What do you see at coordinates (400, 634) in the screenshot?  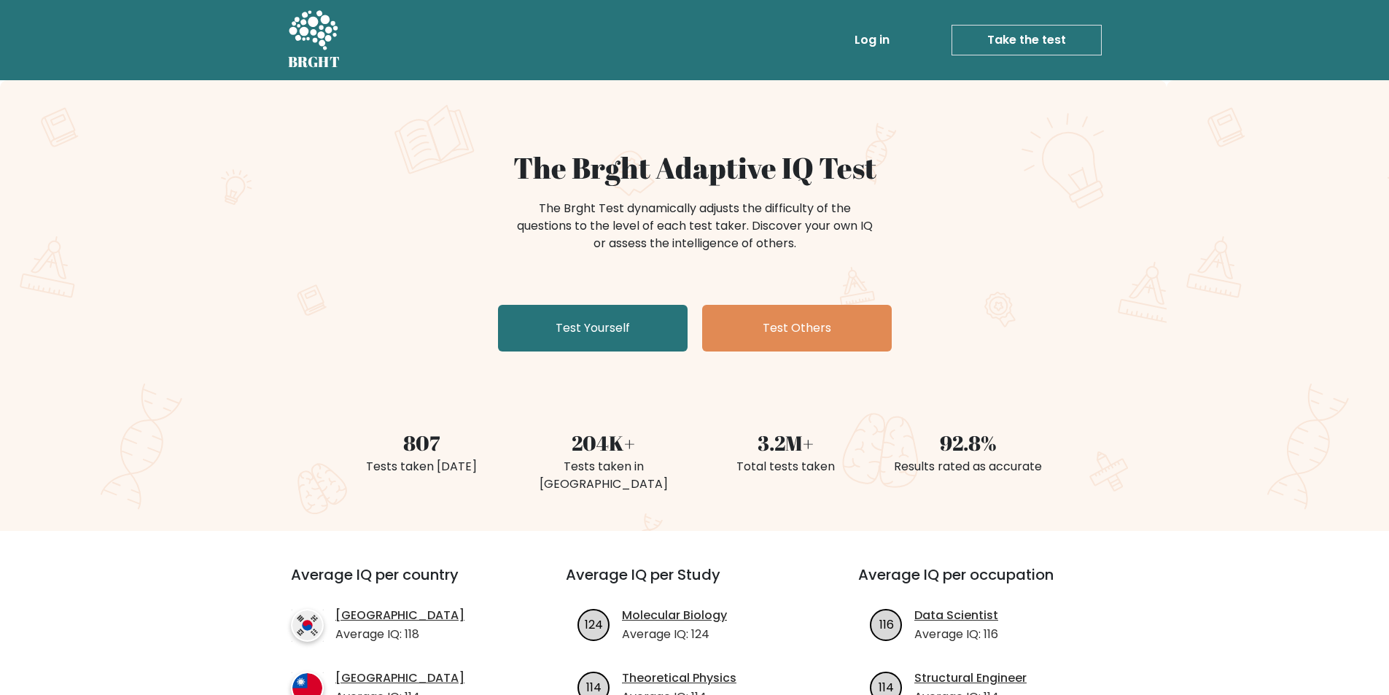 I see `p: Average IQ: 118` at bounding box center [400, 634].